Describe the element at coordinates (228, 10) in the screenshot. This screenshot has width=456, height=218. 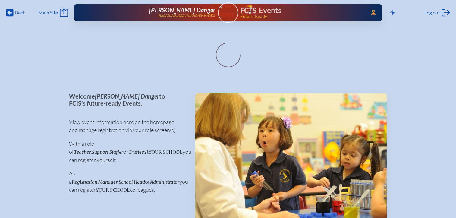
I see `img: User Avatar` at that location.